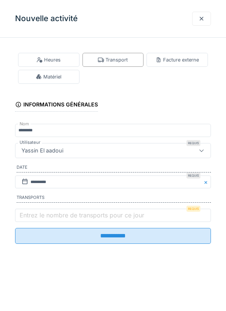  Describe the element at coordinates (114, 168) in the screenshot. I see `label: Date` at that location.